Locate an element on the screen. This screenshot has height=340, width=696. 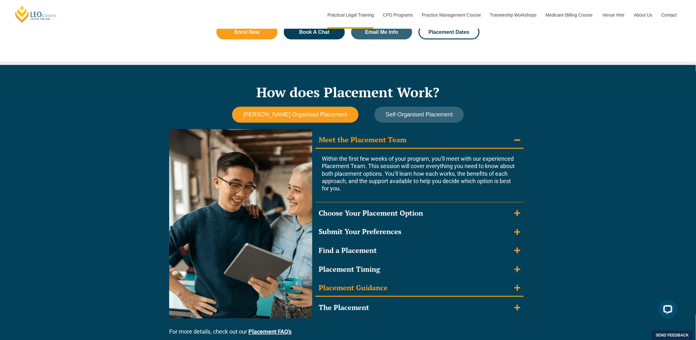
a: Email Me Info is located at coordinates (381, 32).